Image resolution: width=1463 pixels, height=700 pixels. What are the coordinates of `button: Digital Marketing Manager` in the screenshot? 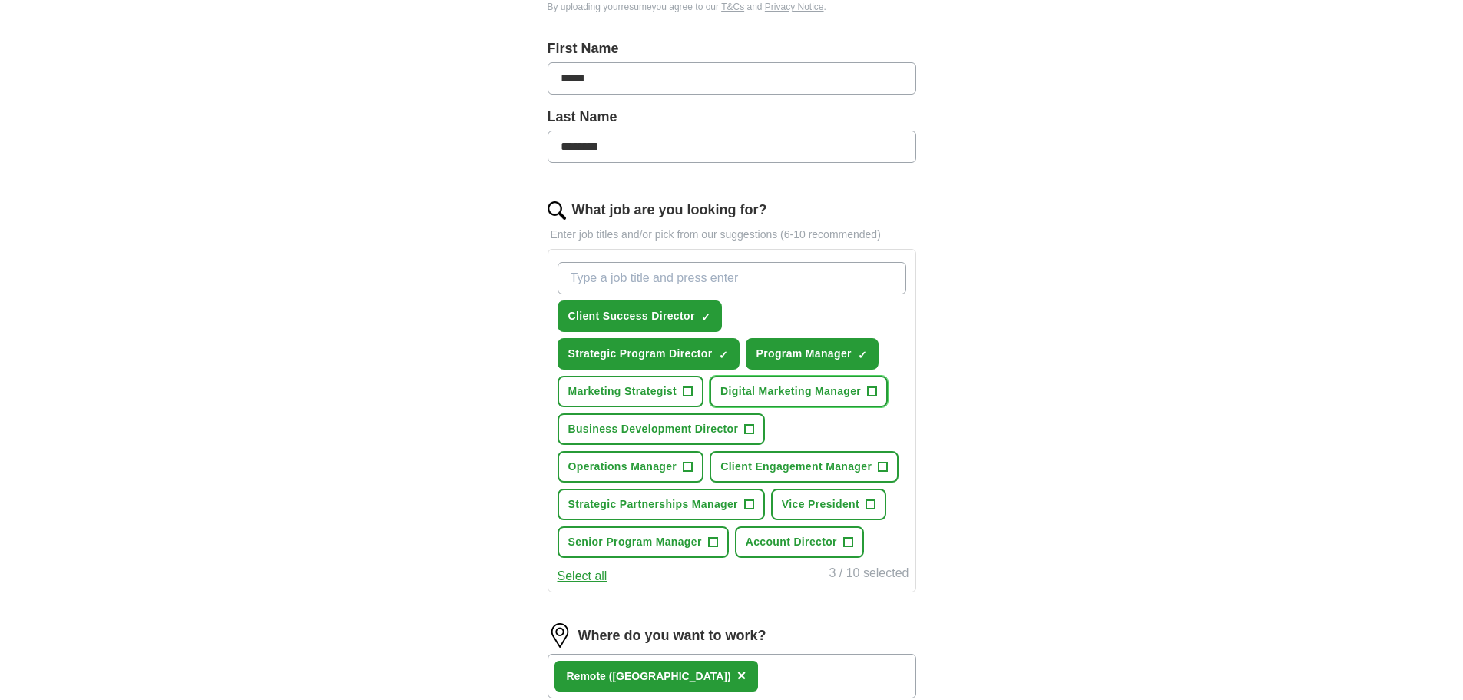 It's located at (799, 391).